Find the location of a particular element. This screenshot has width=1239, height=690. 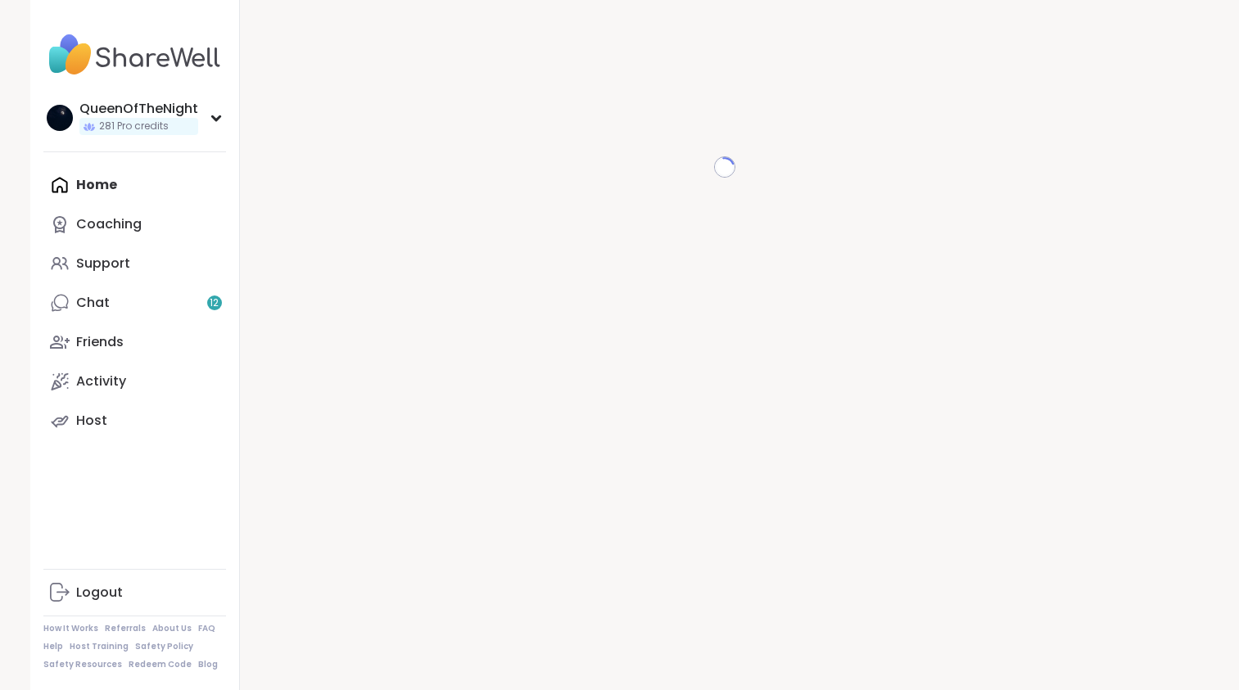

div: Friends is located at coordinates (100, 342).